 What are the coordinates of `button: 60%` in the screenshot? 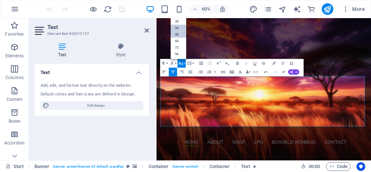 It's located at (202, 9).